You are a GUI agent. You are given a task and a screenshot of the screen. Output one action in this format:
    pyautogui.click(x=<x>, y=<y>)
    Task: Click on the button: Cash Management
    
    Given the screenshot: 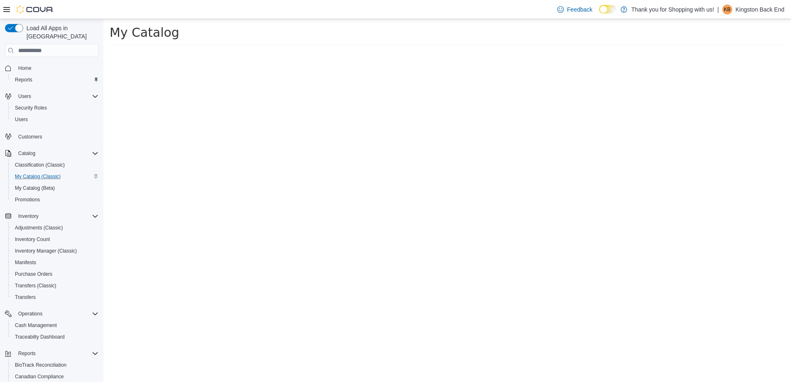 What is the action you would take?
    pyautogui.click(x=55, y=326)
    